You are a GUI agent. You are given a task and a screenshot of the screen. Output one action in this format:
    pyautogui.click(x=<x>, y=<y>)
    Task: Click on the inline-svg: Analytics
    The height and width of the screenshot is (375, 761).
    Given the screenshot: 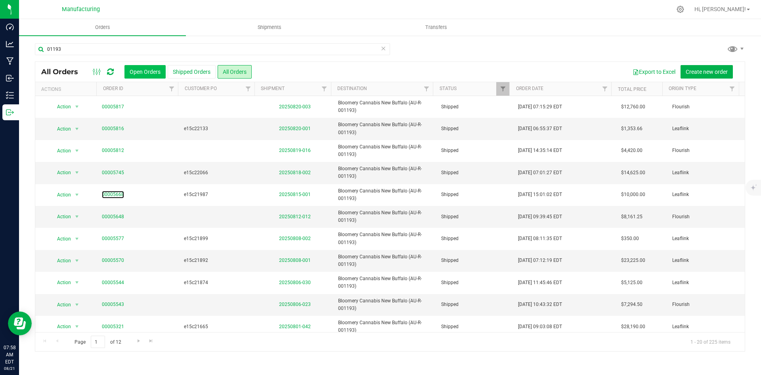 What is the action you would take?
    pyautogui.click(x=10, y=44)
    